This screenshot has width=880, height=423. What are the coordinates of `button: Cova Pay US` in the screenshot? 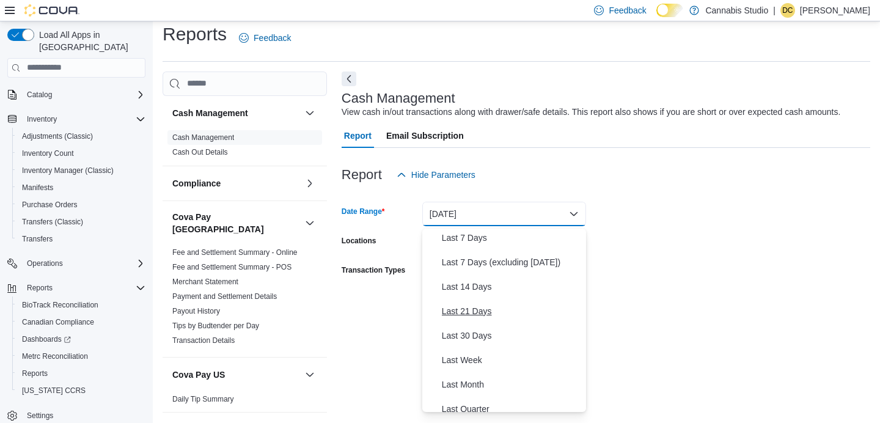 It's located at (236, 375).